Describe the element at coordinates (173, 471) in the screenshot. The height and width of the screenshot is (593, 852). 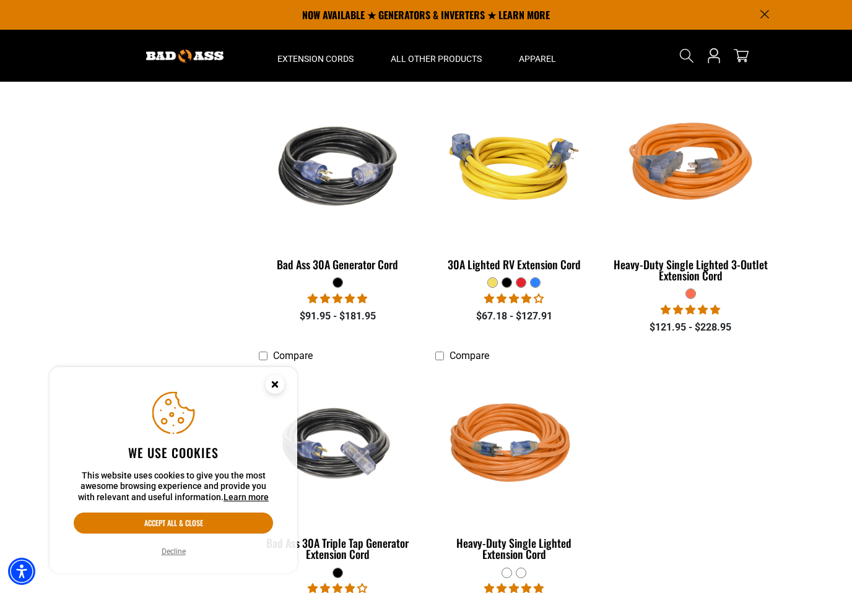
I see `aside: Cookie Consent` at that location.